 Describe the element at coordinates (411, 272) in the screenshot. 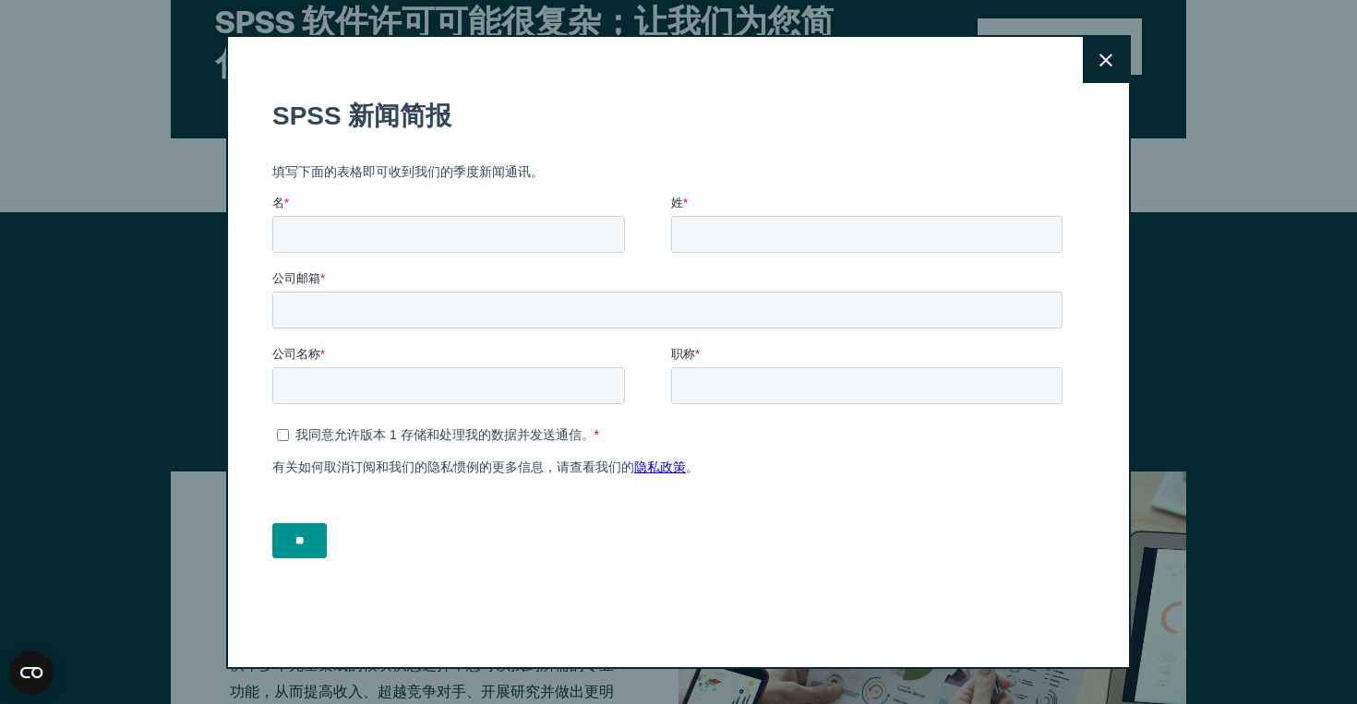

I see `font: 职称` at that location.